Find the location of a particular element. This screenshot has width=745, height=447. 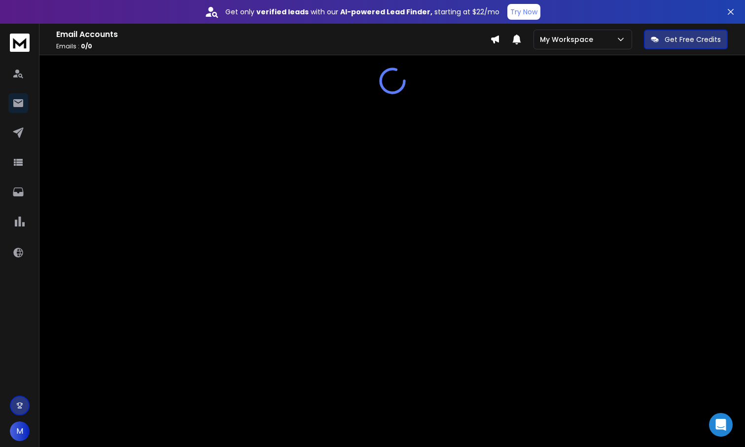

button: M is located at coordinates (20, 431).